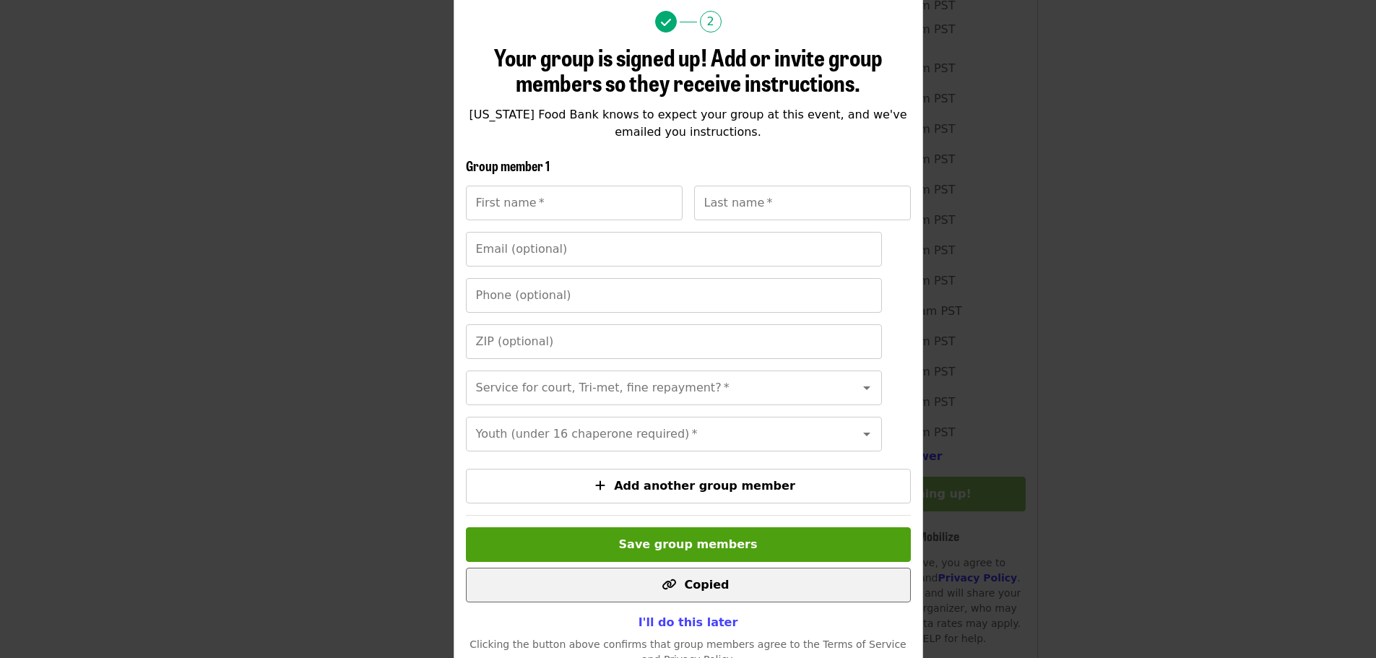 The width and height of the screenshot is (1376, 658). What do you see at coordinates (688, 622) in the screenshot?
I see `span: I'll do this later` at bounding box center [688, 622].